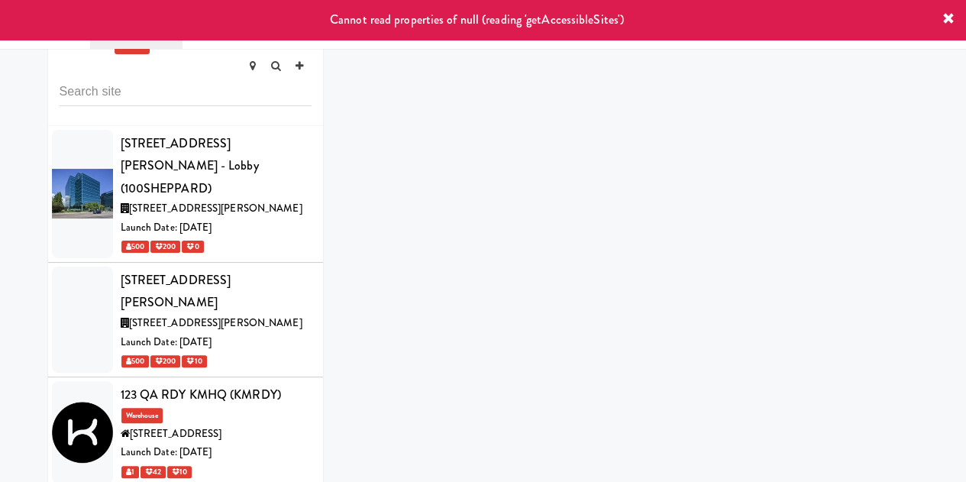 Image resolution: width=966 pixels, height=482 pixels. What do you see at coordinates (476, 19) in the screenshot?
I see `span: Cannot read properties of null (reading 'getAccessibleSites')` at bounding box center [476, 19].